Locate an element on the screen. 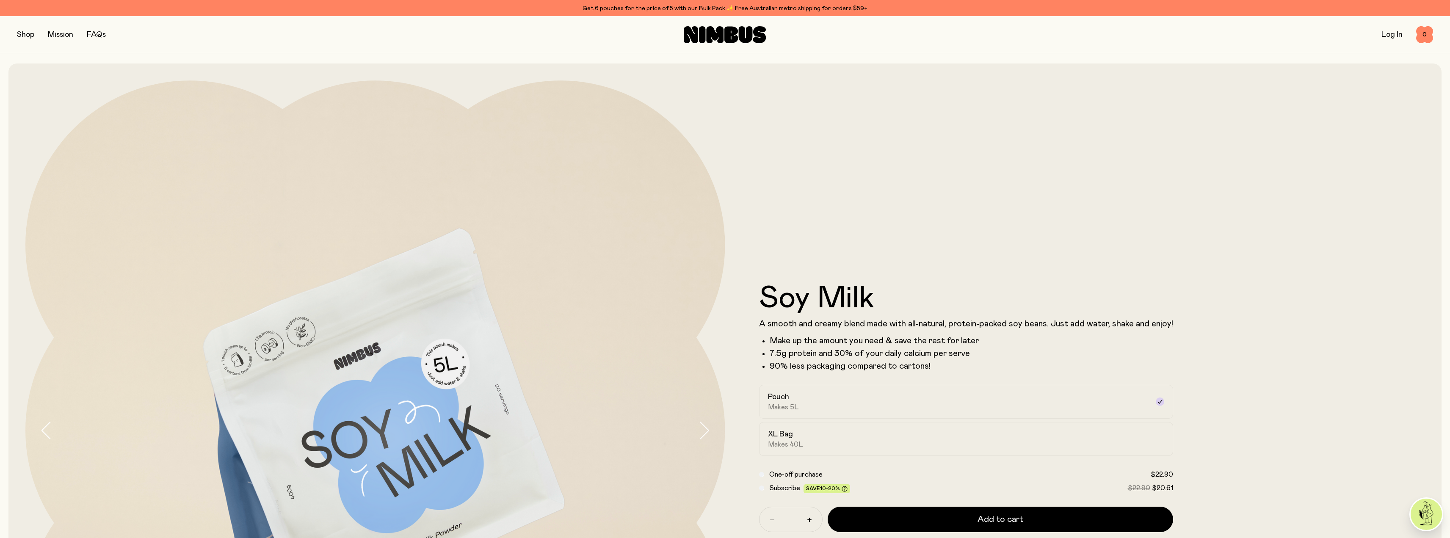 The image size is (1450, 538). img: agent is located at coordinates (1427, 514).